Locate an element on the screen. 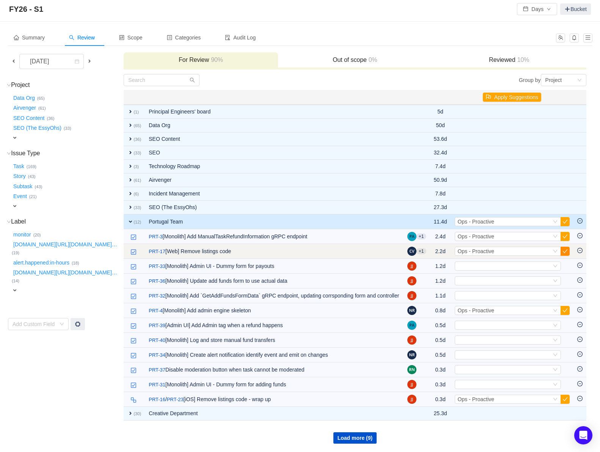 This screenshot has width=600, height=452. td: 2.4d is located at coordinates (440, 236).